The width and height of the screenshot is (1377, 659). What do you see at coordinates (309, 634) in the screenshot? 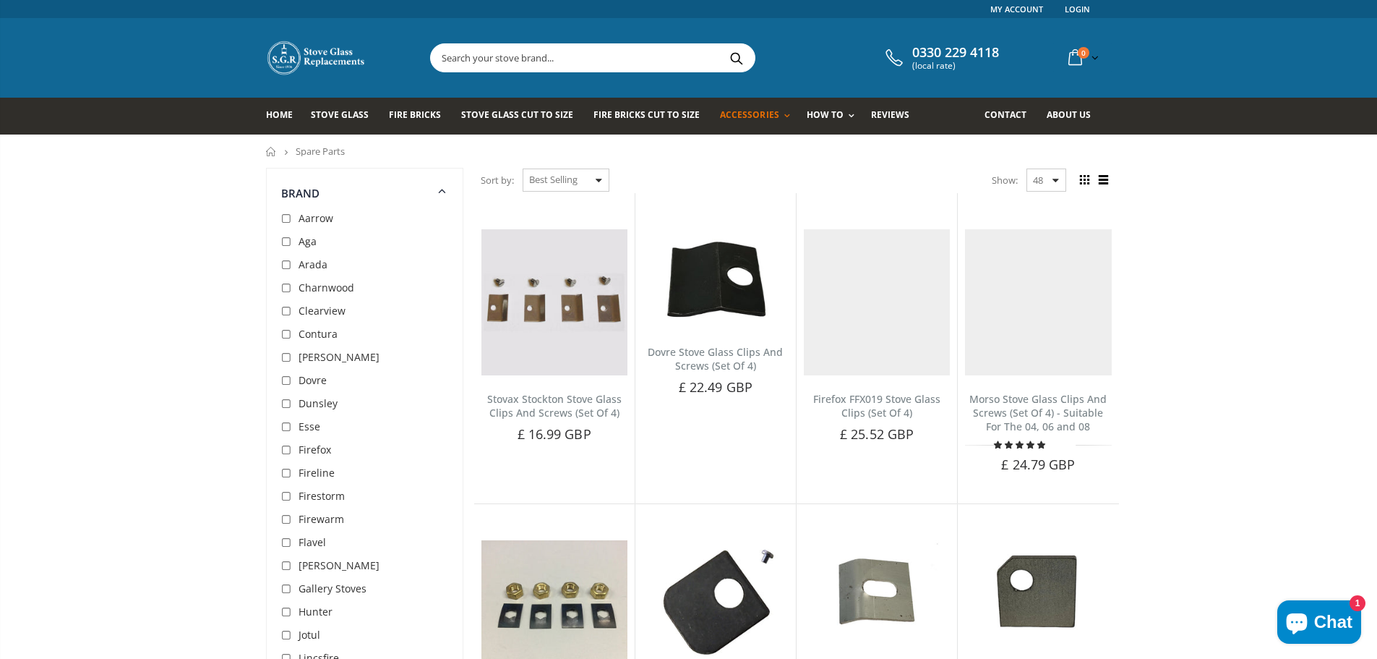
I see `span: Jotul` at bounding box center [309, 634].